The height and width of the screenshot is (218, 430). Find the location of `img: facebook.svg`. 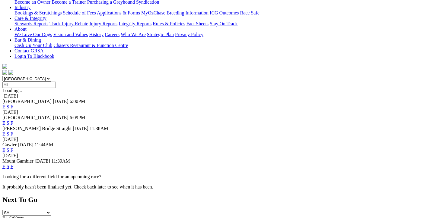

img: facebook.svg is located at coordinates (5, 72).